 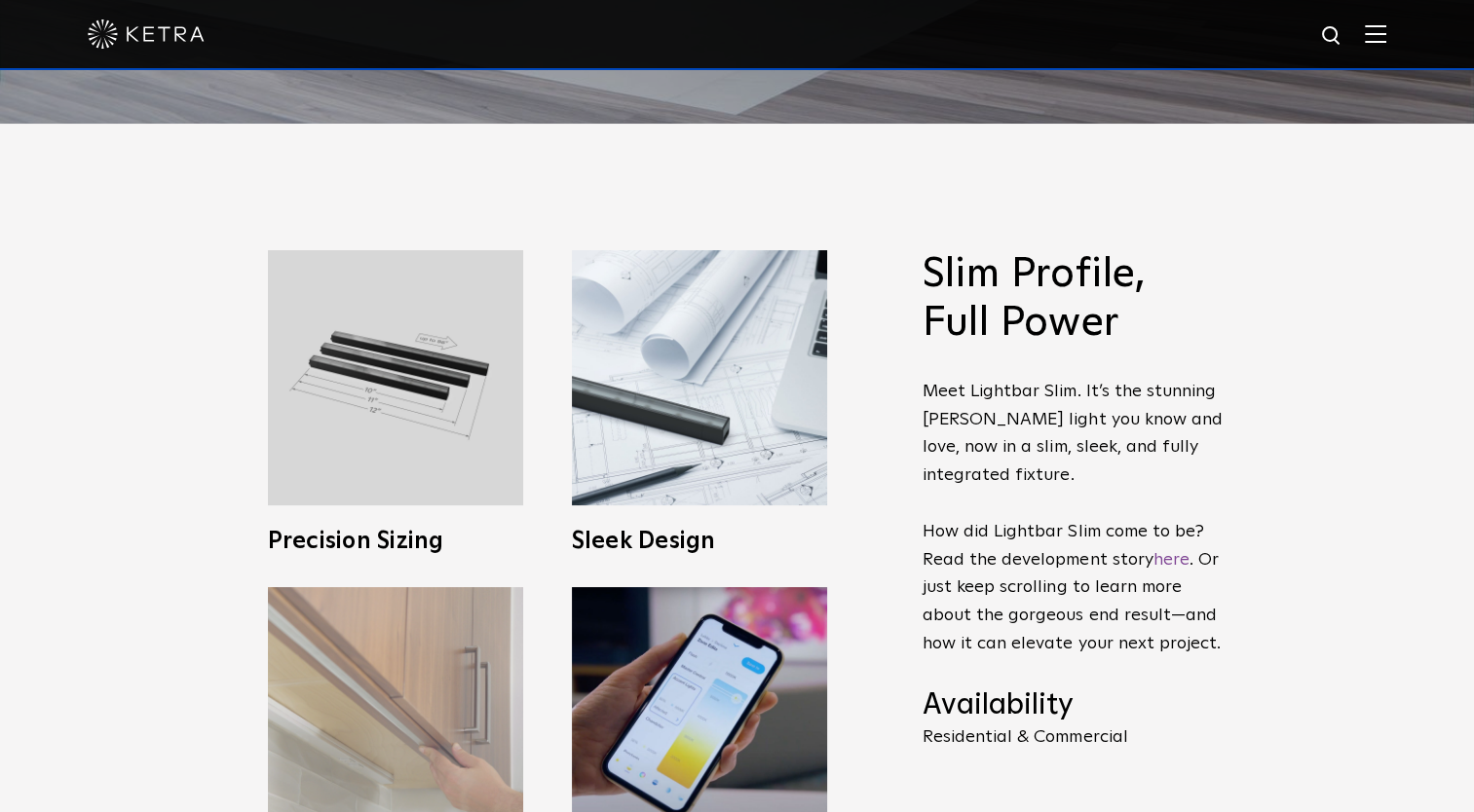 I want to click on a: here, so click(x=1171, y=560).